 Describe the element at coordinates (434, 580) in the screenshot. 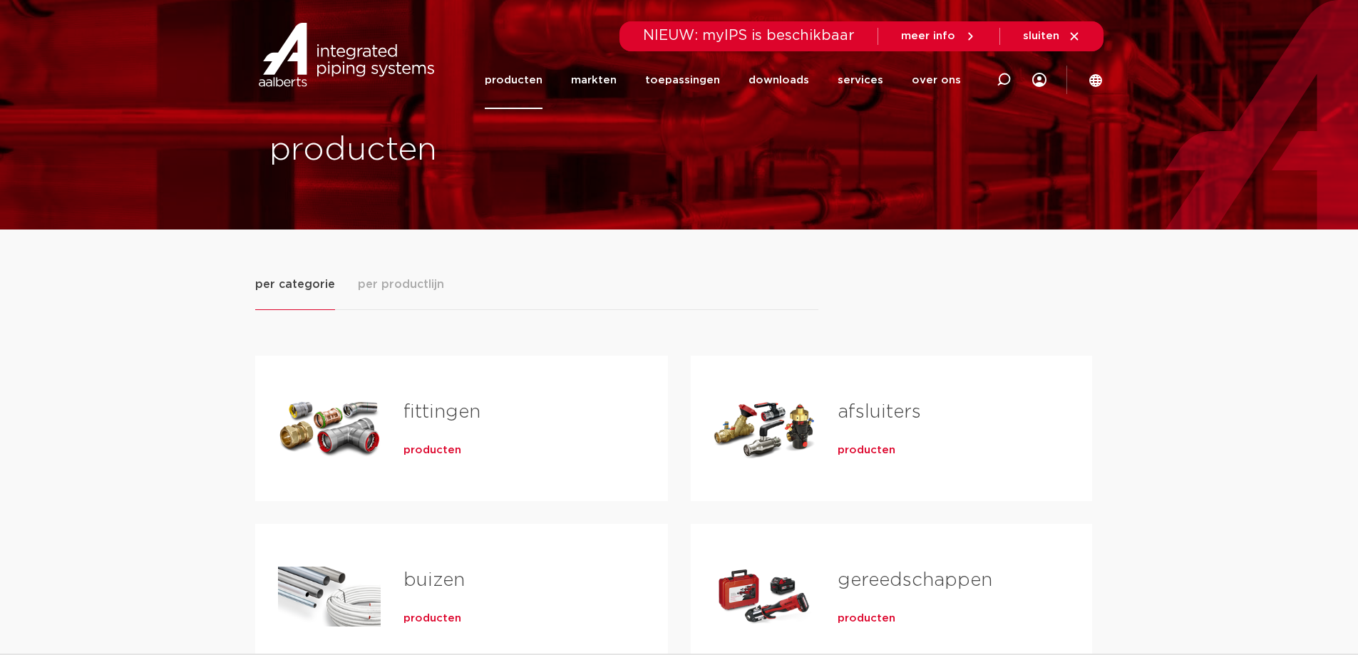

I see `a: buizen` at that location.